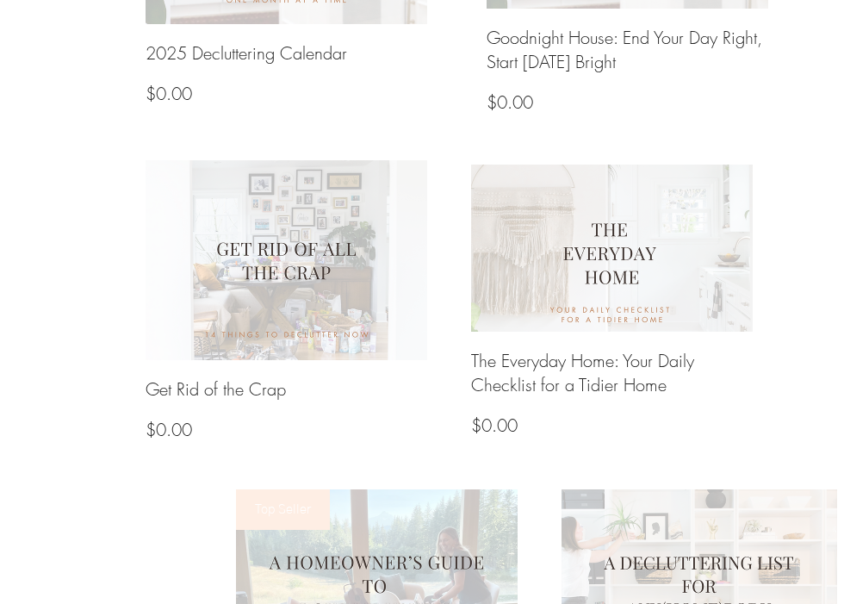 This screenshot has width=844, height=604. What do you see at coordinates (286, 308) in the screenshot?
I see `a: Get Rid of the CrapGet Rid of the Crap$0.00` at bounding box center [286, 308].